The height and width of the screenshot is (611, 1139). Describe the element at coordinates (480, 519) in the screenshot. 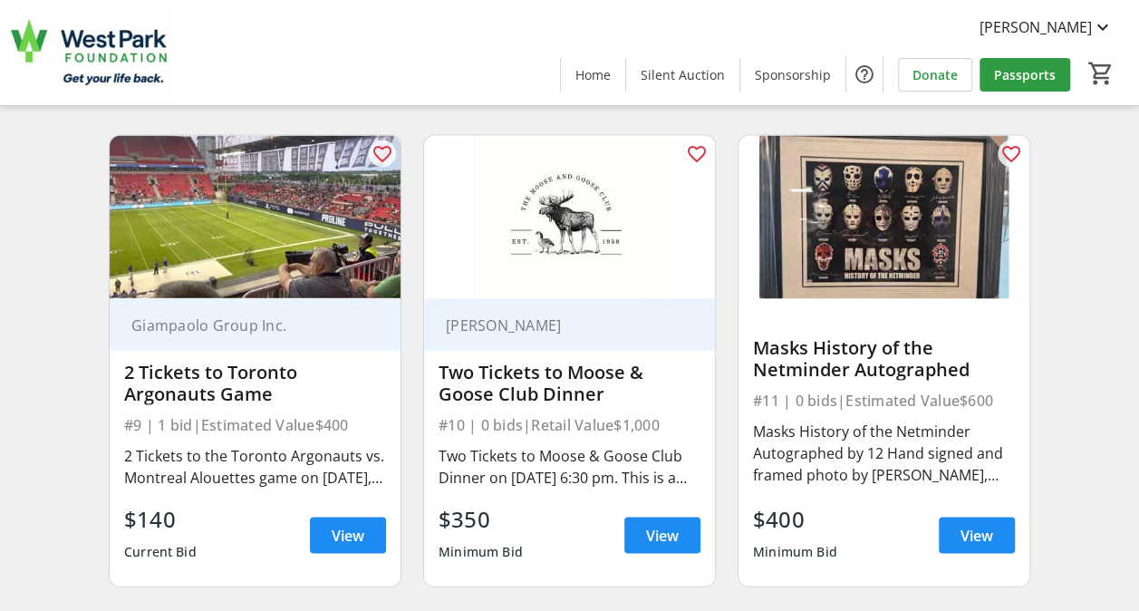

I see `div: $350` at that location.